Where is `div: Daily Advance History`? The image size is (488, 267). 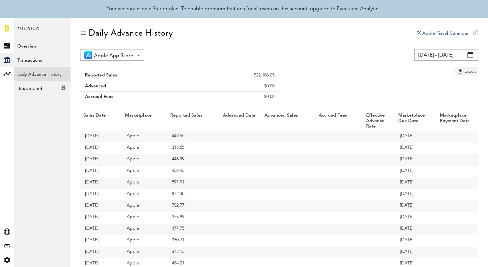
div: Daily Advance History is located at coordinates (131, 33).